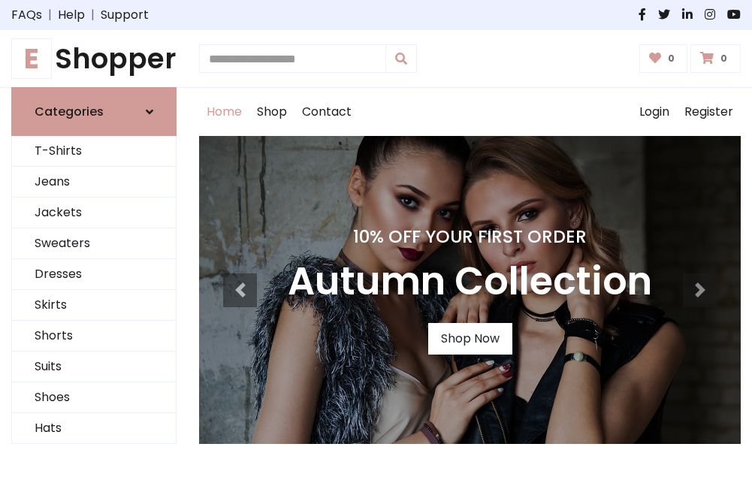 This screenshot has width=752, height=483. What do you see at coordinates (94, 274) in the screenshot?
I see `a: Dresses` at bounding box center [94, 274].